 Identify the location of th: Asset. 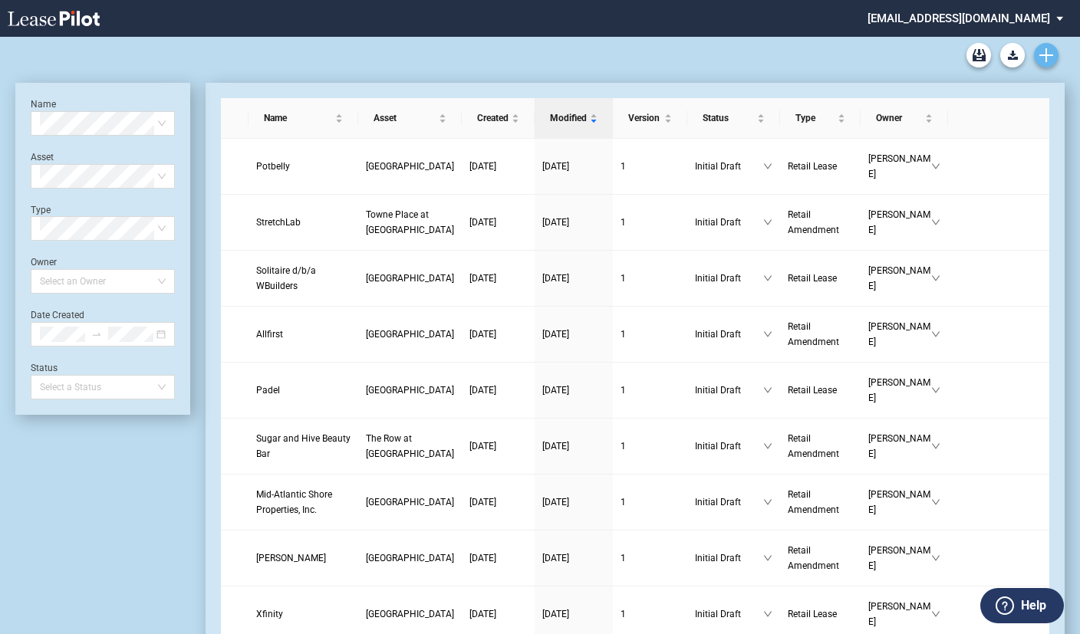
(410, 118).